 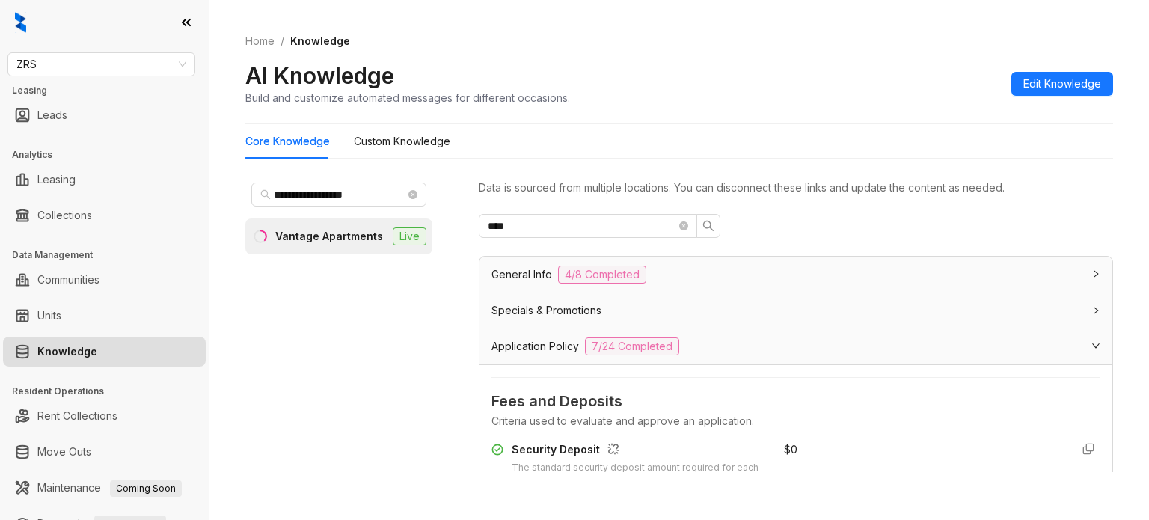 I want to click on div: Data is sourced from multiple locations. You can disconnect these links and update the content as..., so click(x=796, y=188).